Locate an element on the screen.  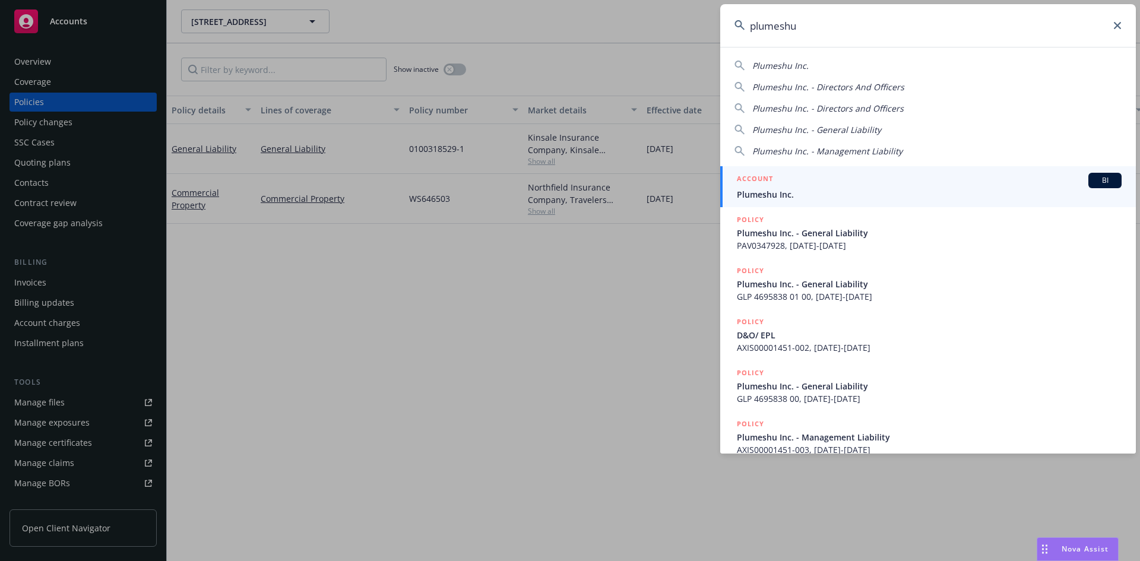
span: D&O/ EPL is located at coordinates (929, 335).